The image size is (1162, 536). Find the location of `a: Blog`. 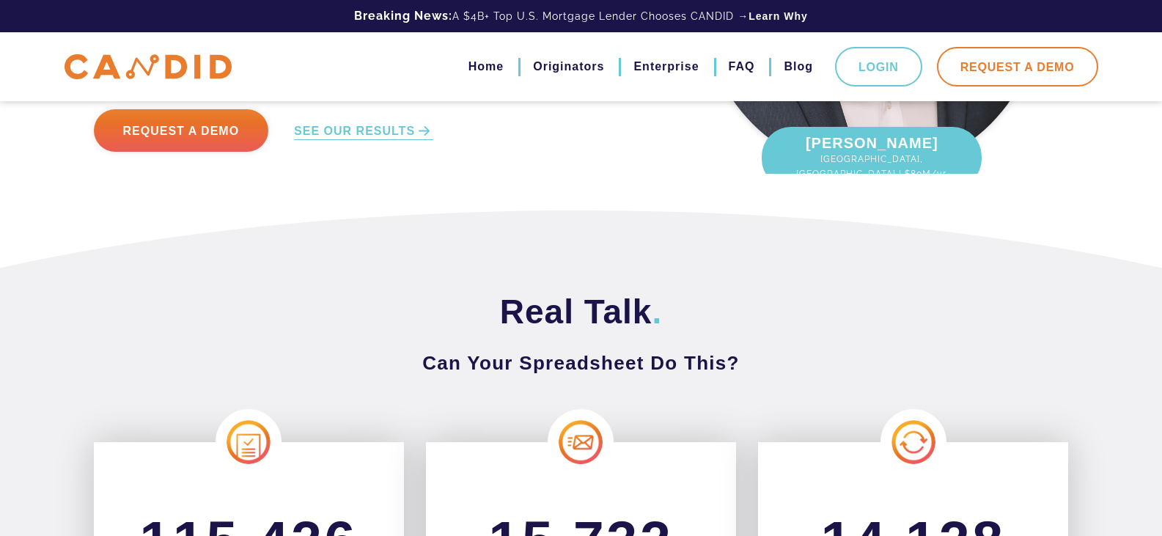

a: Blog is located at coordinates (799, 67).